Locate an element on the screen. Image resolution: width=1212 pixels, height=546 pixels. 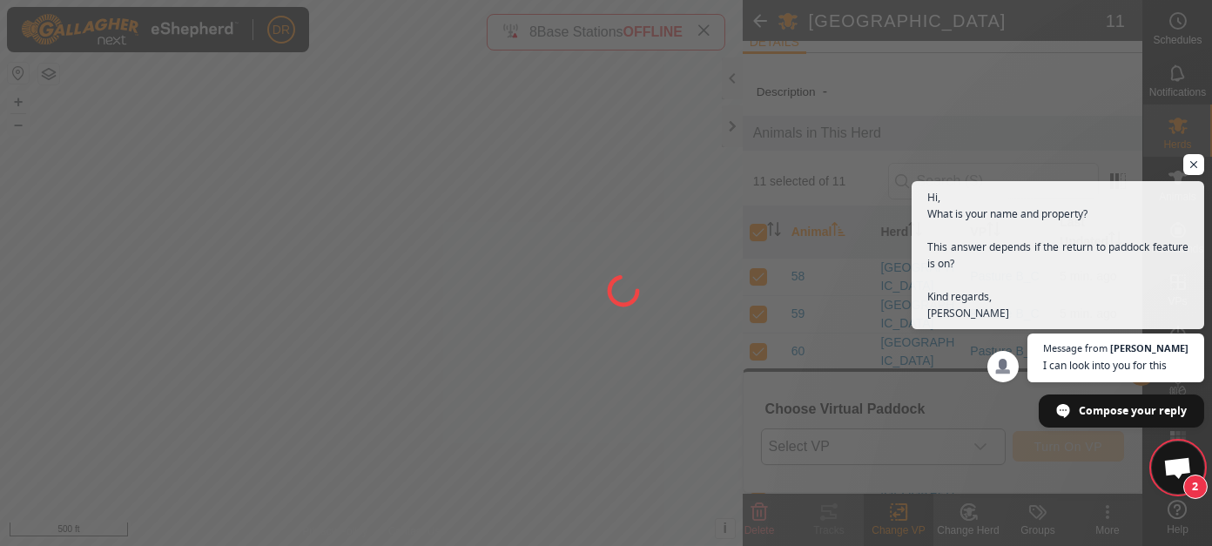
div: Open chat is located at coordinates (1178, 468).